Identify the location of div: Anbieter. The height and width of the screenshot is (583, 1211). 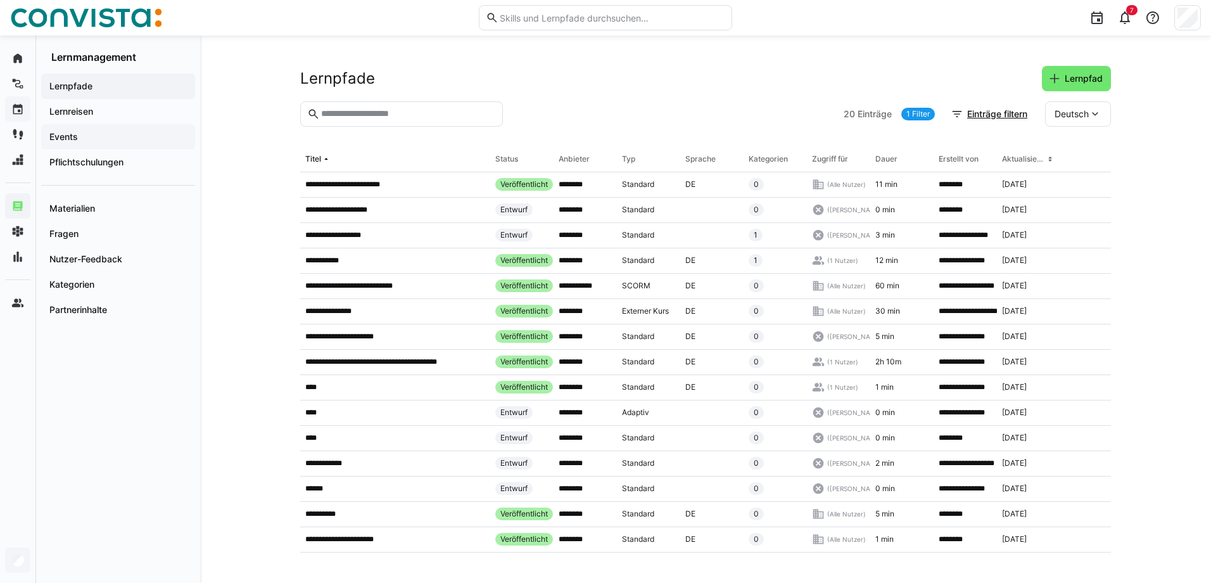
(574, 159).